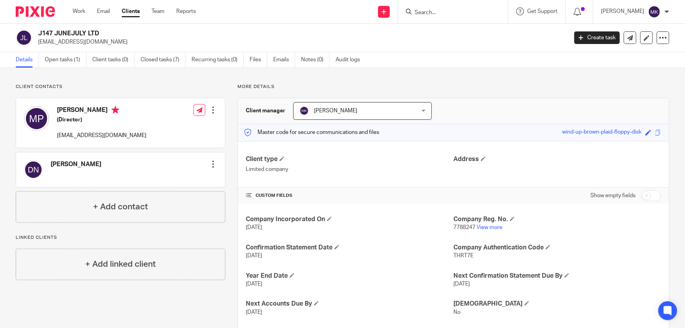  I want to click on h4: Next Confirmation Statement Due By, so click(557, 275).